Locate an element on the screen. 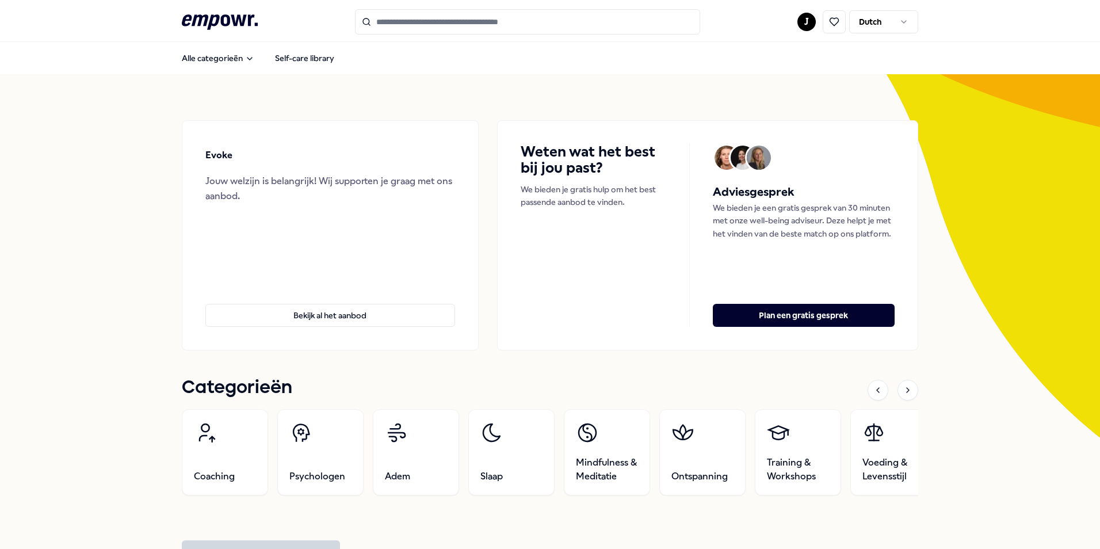 Image resolution: width=1100 pixels, height=549 pixels. h4: Weten wat het best bij jou past? is located at coordinates (593, 160).